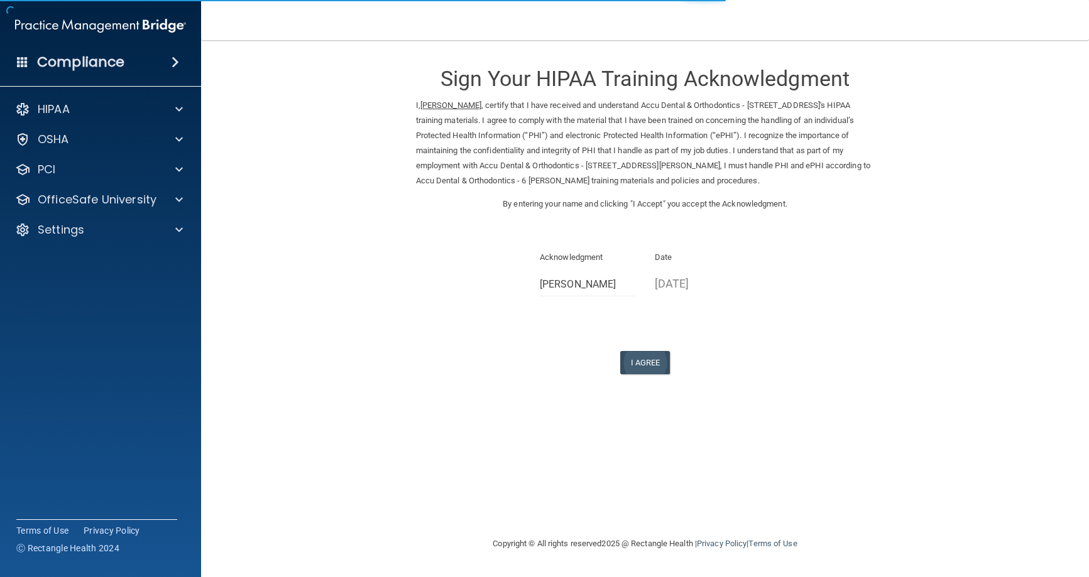  I want to click on p: OSHA, so click(53, 139).